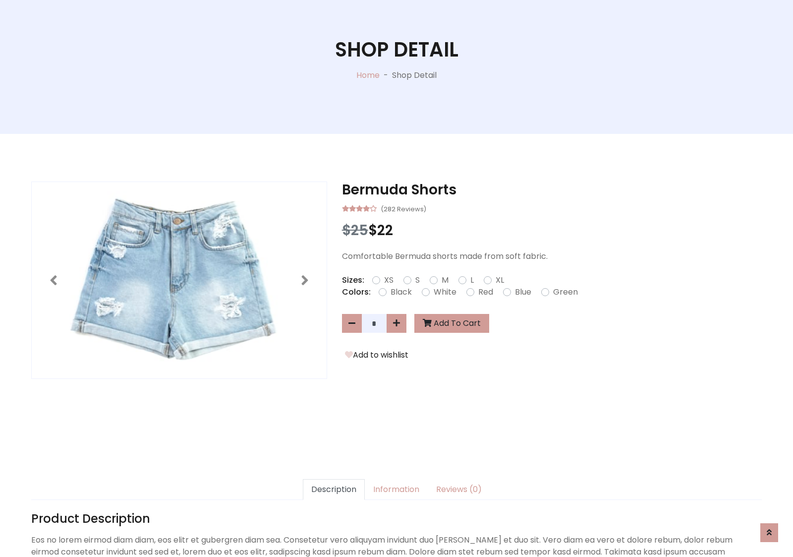  I want to click on a: Information, so click(396, 489).